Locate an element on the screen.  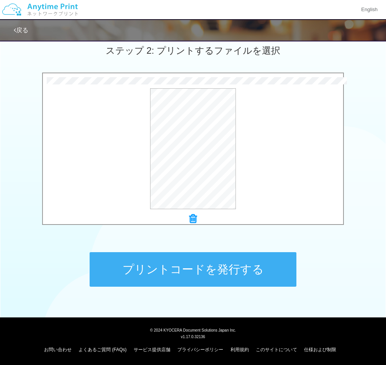
span: ステップ 2: プリントするファイルを選択 is located at coordinates (193, 50).